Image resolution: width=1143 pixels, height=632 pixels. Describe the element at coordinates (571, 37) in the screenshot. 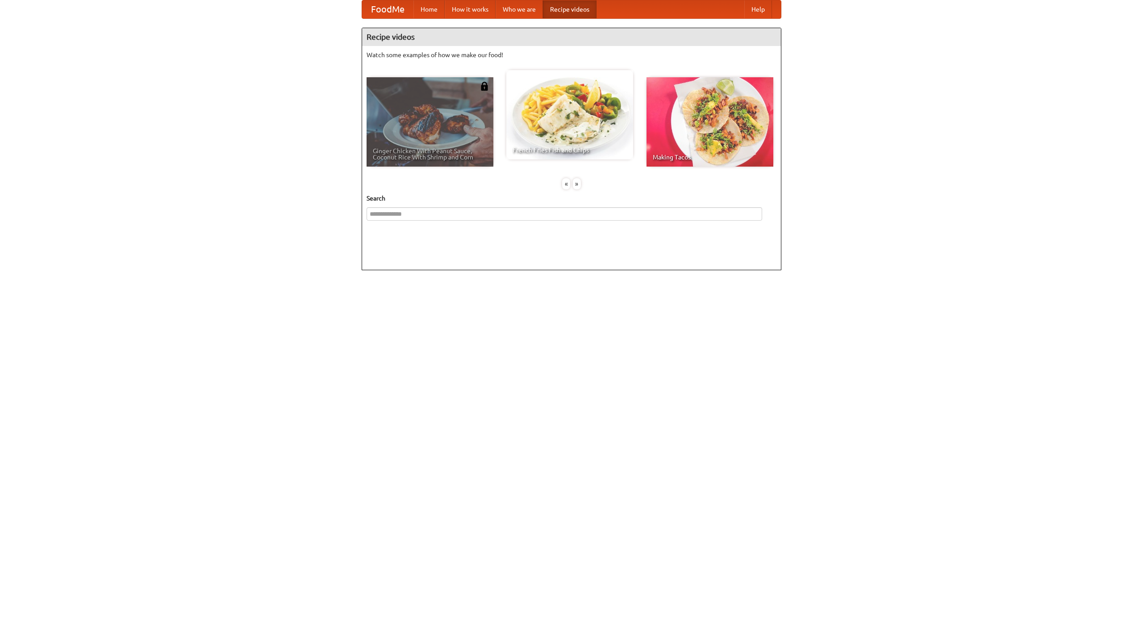

I see `h4: Recipe videos` at that location.